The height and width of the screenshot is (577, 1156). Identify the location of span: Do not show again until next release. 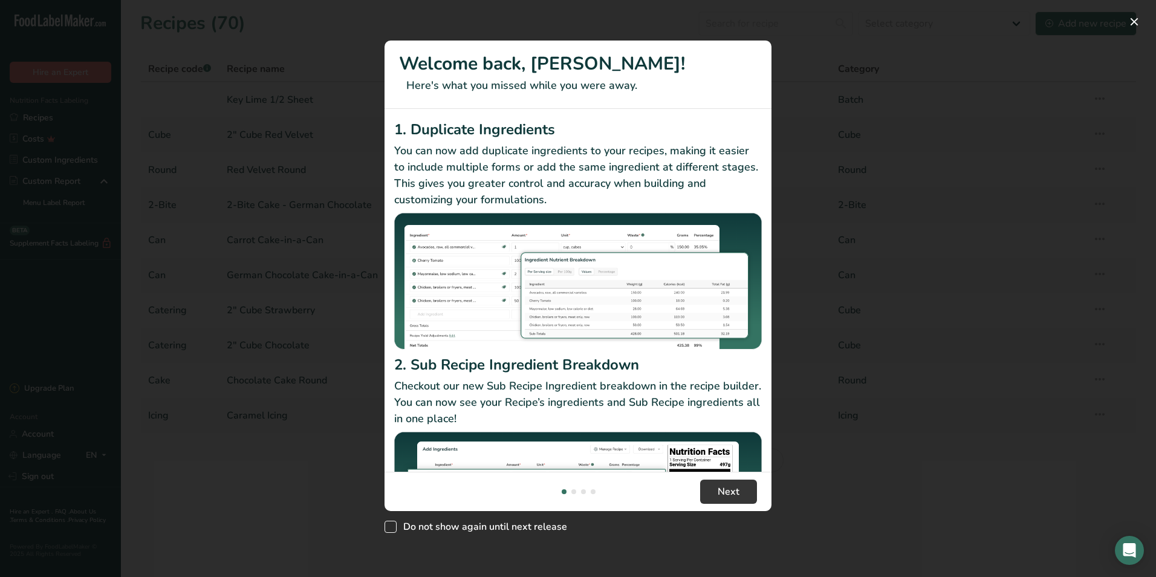
(482, 527).